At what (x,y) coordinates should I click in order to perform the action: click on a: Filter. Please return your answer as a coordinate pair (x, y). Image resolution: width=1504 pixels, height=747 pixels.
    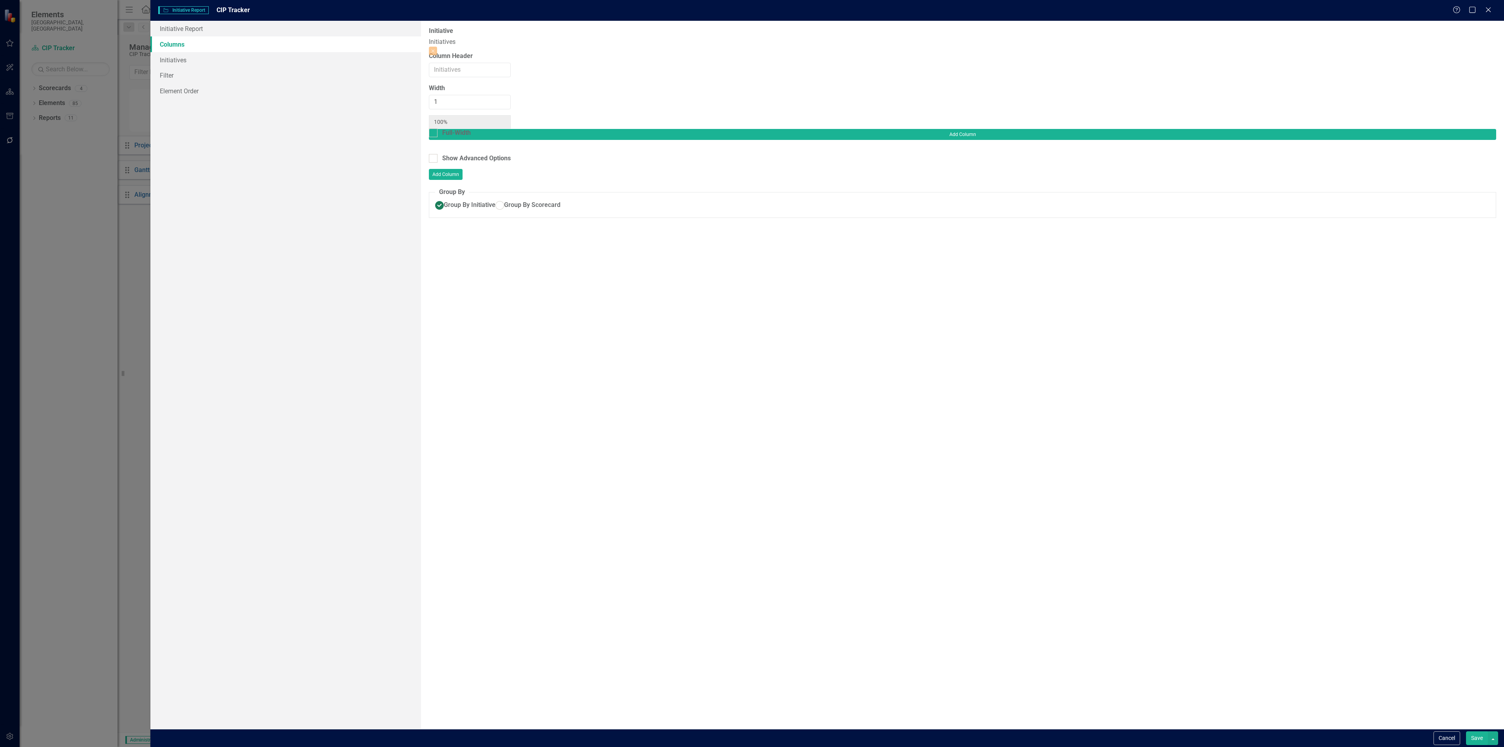
    Looking at the image, I should click on (286, 75).